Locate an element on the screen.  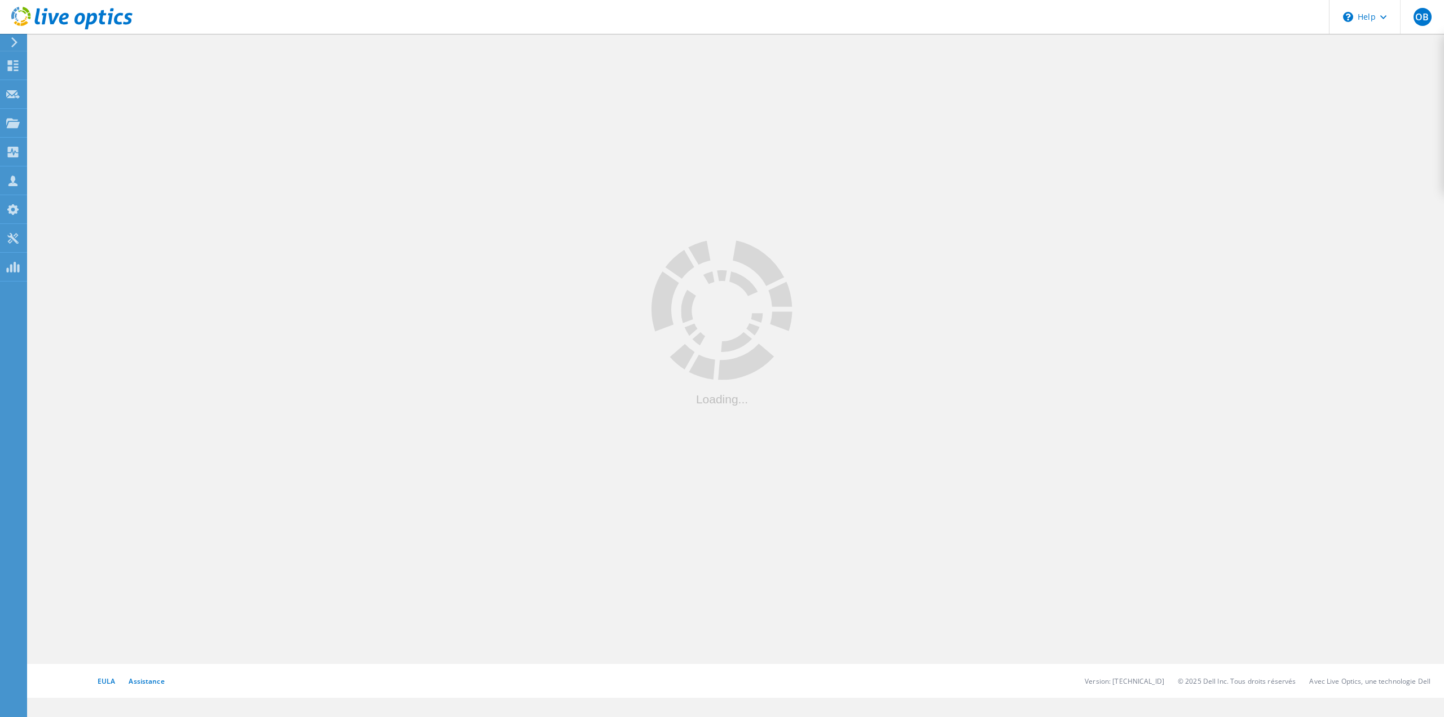
li: Avec Live Optics, une technologie Dell is located at coordinates (1370, 681).